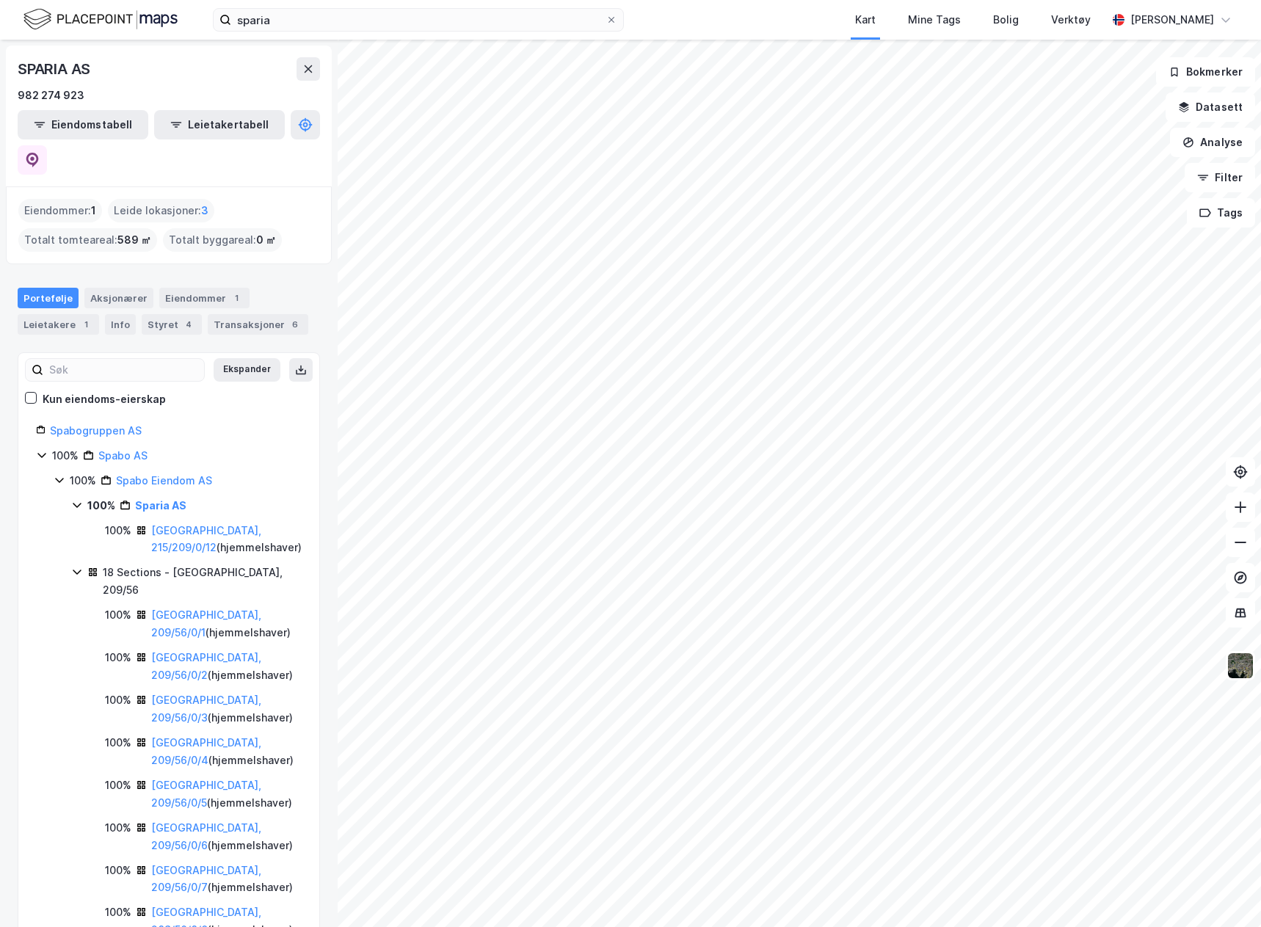 Image resolution: width=1261 pixels, height=927 pixels. Describe the element at coordinates (123, 455) in the screenshot. I see `a: Spabo AS` at that location.